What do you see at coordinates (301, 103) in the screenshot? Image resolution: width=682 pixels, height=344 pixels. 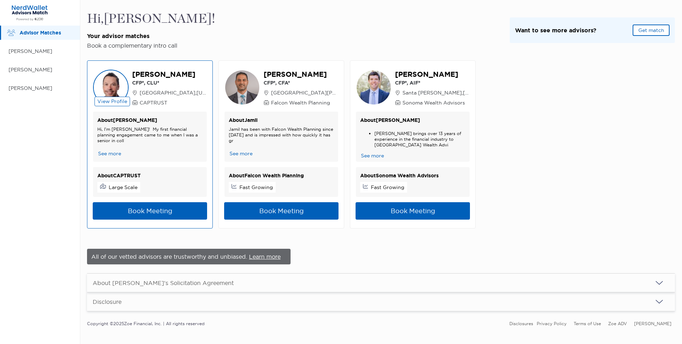 I see `p: Falcon Wealth Planning` at bounding box center [301, 103].